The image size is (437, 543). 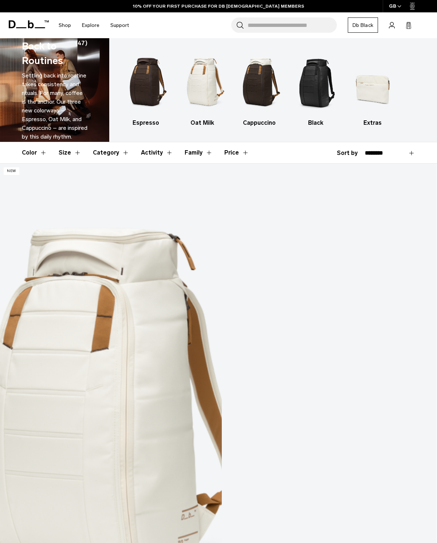 I want to click on a: Db Cappuccino, so click(x=259, y=88).